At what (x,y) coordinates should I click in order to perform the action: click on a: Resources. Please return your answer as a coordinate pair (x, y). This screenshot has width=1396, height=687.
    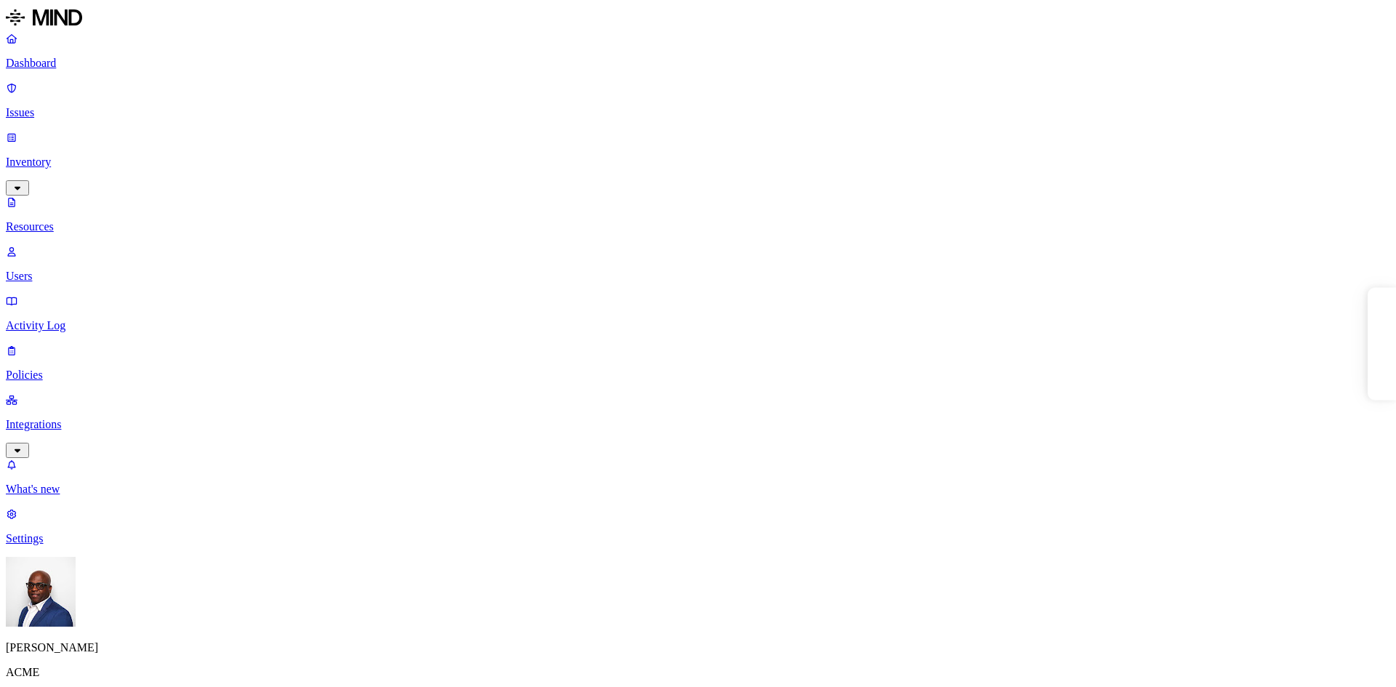
    Looking at the image, I should click on (698, 215).